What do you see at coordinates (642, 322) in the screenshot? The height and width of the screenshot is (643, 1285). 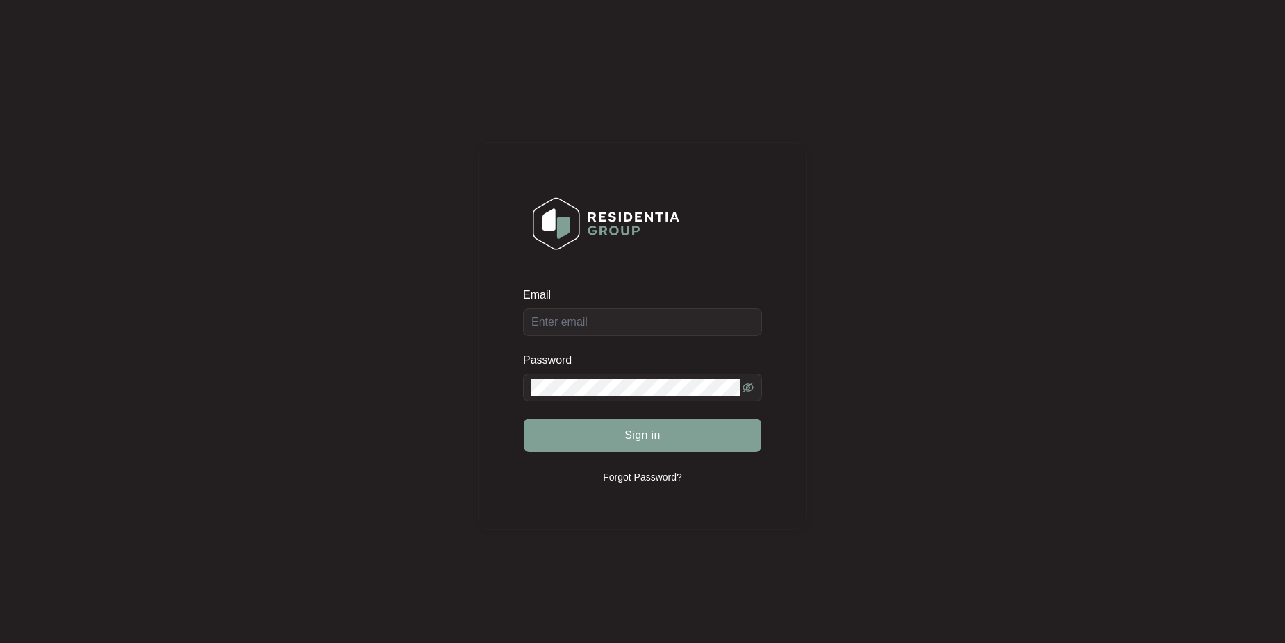 I see `input: Email` at bounding box center [642, 322].